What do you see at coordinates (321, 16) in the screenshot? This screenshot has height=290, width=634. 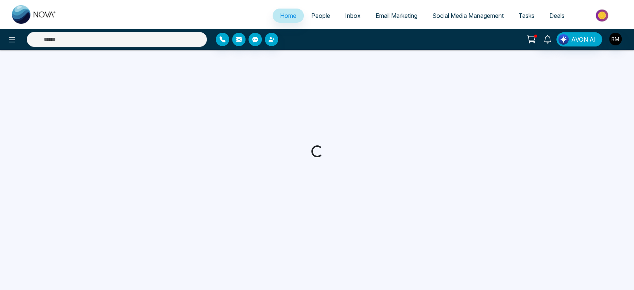 I see `a: People` at bounding box center [321, 16].